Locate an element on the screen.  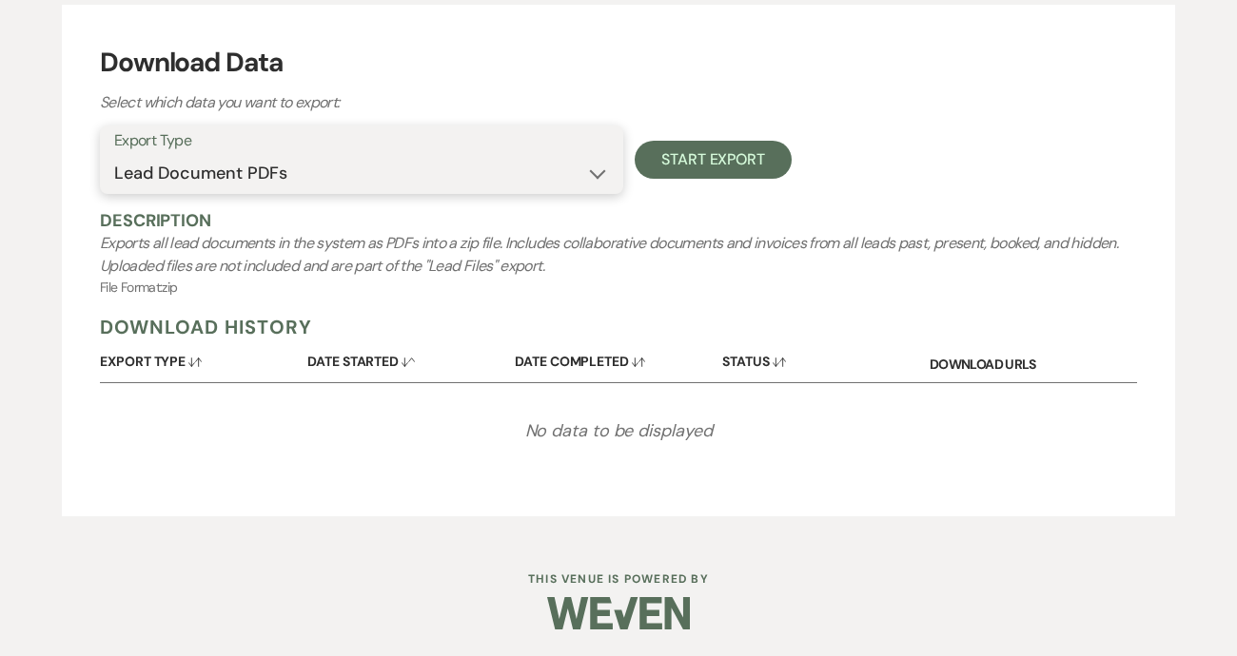
button: Date Started is located at coordinates (411, 358).